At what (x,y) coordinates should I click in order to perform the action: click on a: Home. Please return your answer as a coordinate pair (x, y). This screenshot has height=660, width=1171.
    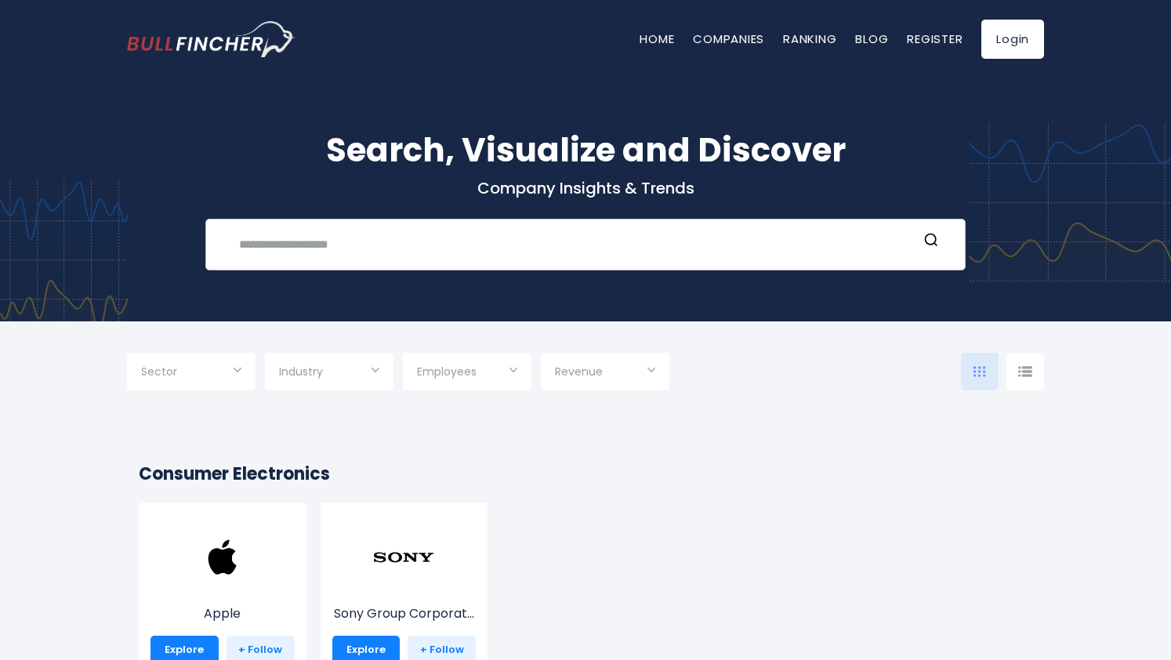
    Looking at the image, I should click on (657, 38).